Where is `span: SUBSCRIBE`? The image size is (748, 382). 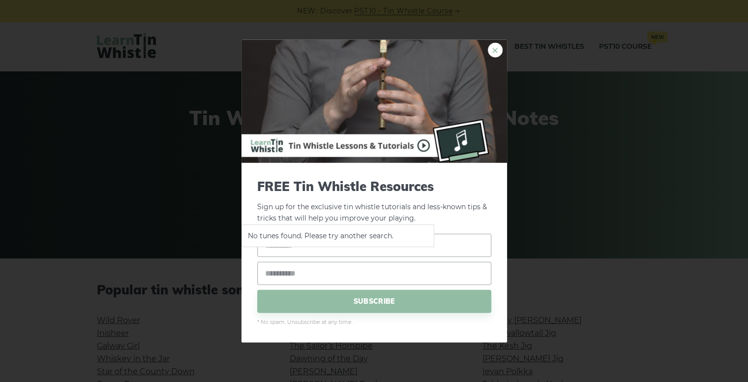
span: SUBSCRIBE is located at coordinates (374, 300).